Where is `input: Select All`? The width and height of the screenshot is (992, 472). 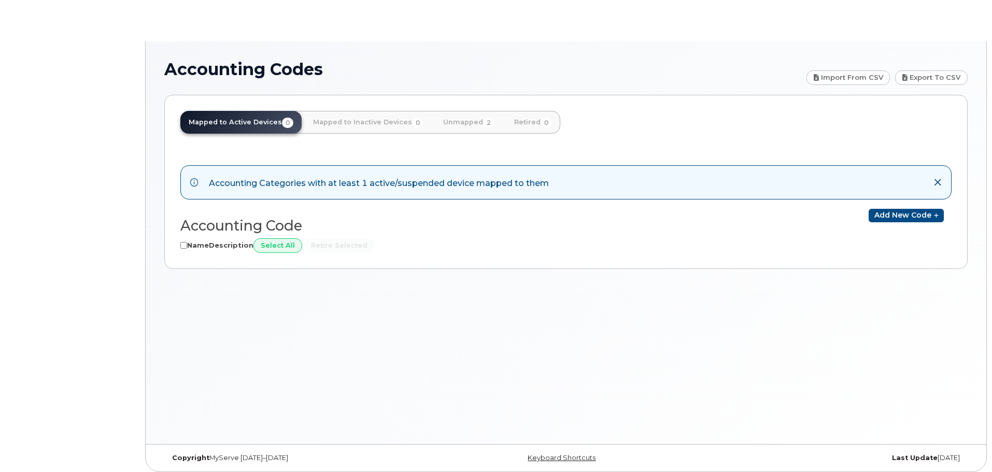
input: Select All is located at coordinates (278, 246).